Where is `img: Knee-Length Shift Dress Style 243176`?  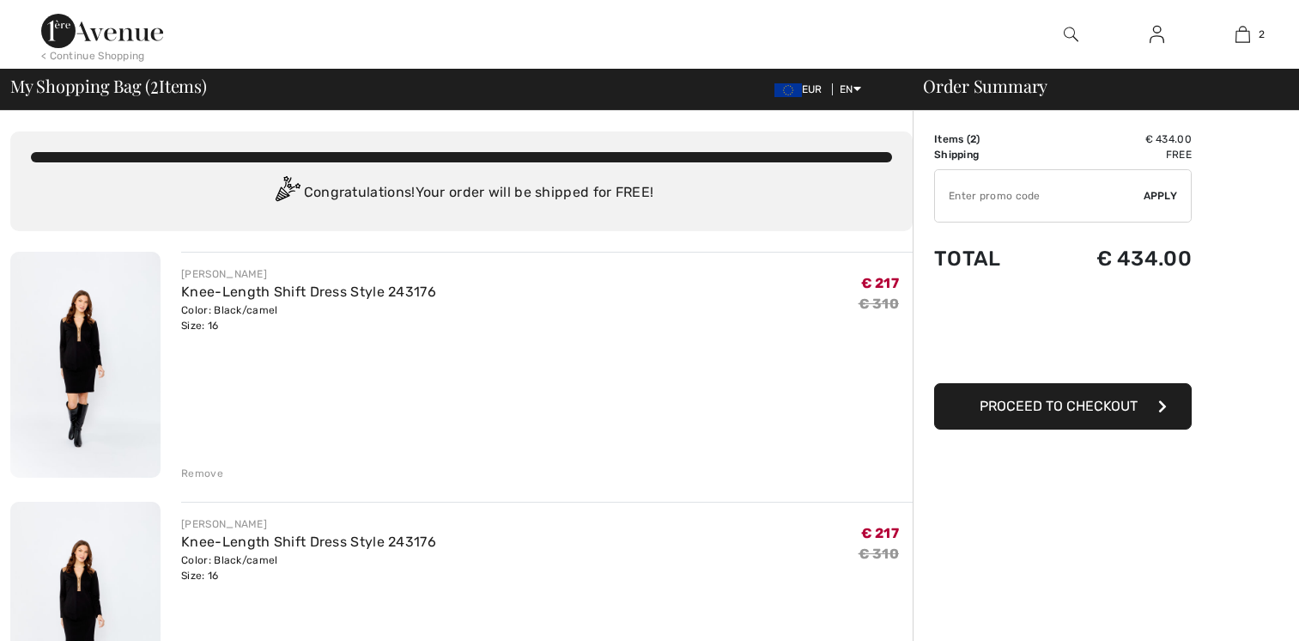
img: Knee-Length Shift Dress Style 243176 is located at coordinates (85, 364).